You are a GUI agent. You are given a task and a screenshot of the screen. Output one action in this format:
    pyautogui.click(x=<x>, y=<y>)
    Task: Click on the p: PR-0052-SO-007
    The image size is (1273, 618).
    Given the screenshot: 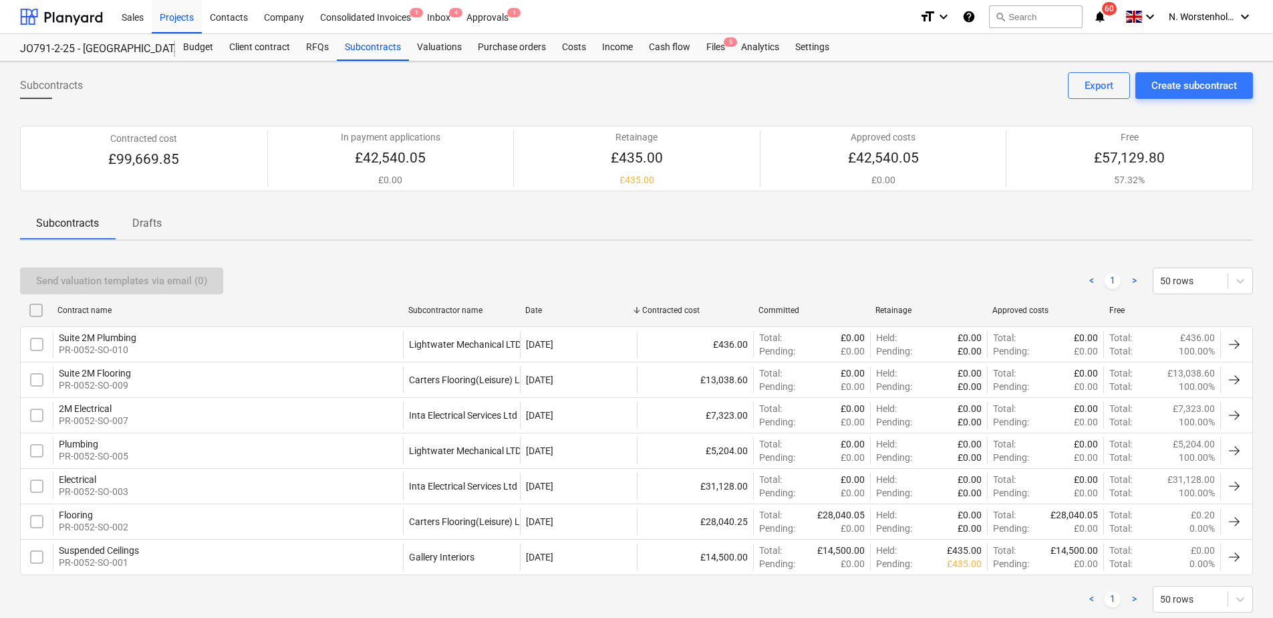 What is the action you would take?
    pyautogui.click(x=94, y=420)
    